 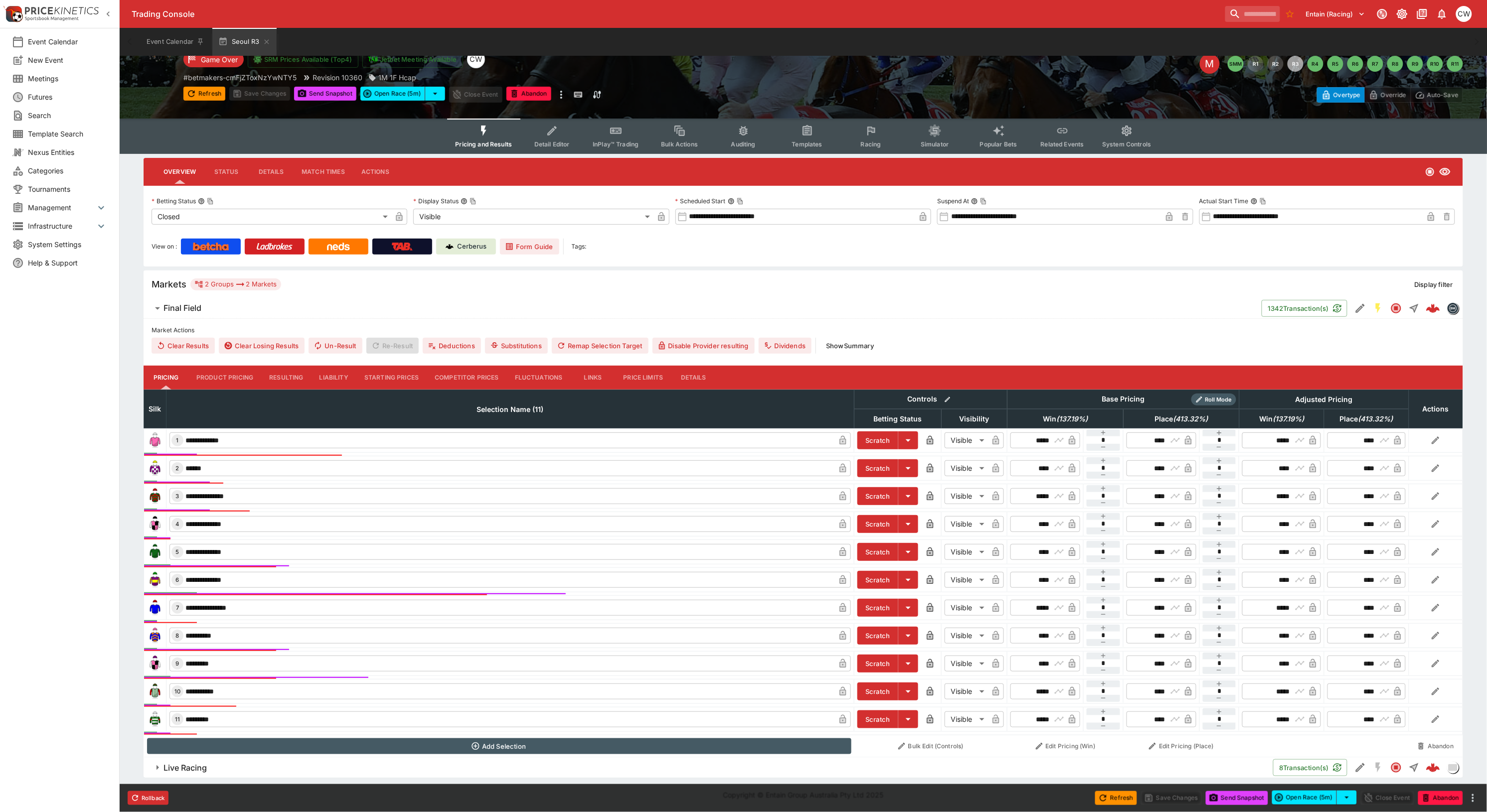 What do you see at coordinates (1423, 14) in the screenshot?
I see `button: Documentation` at bounding box center [1423, 14].